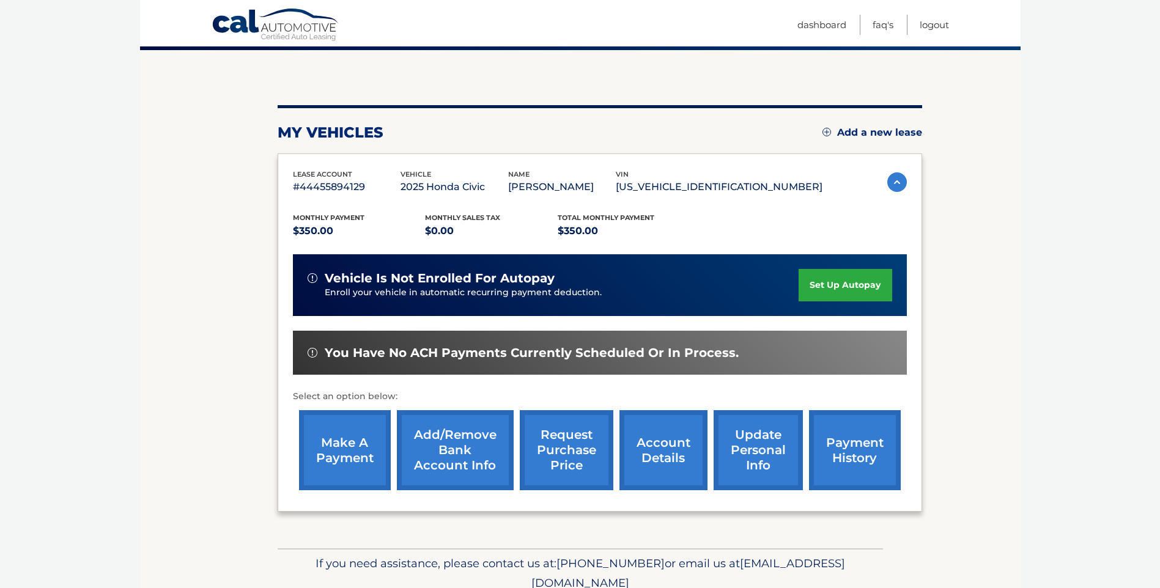 The image size is (1160, 588). I want to click on a: Logout, so click(934, 24).